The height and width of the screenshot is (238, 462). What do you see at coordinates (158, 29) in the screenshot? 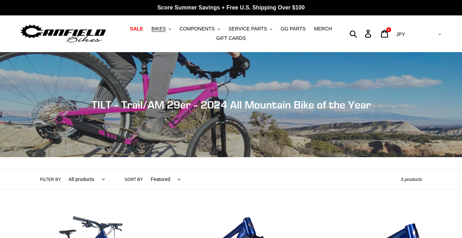
I see `span: BIKES` at bounding box center [158, 29].